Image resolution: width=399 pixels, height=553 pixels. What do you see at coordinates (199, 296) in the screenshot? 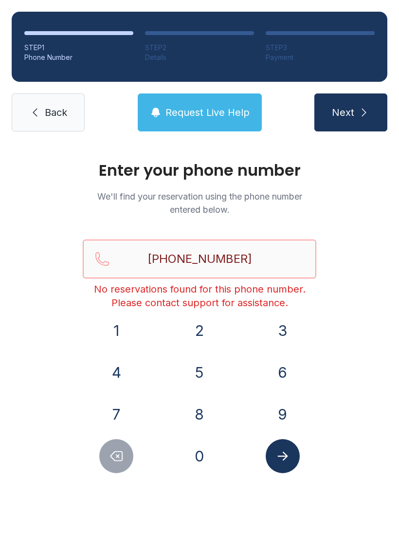
I see `div: No reservations found for this phone number. Please contact support for assistance.` at bounding box center [199, 296].